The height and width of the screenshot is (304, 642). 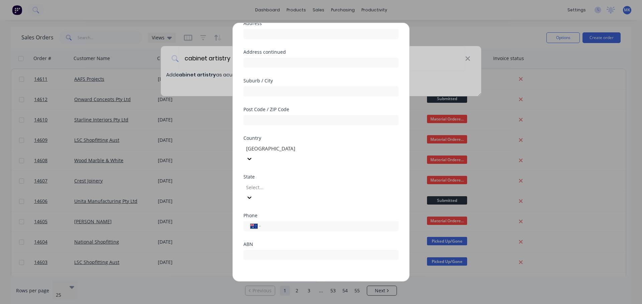 What do you see at coordinates (321, 138) in the screenshot?
I see `div: Country` at bounding box center [321, 138].